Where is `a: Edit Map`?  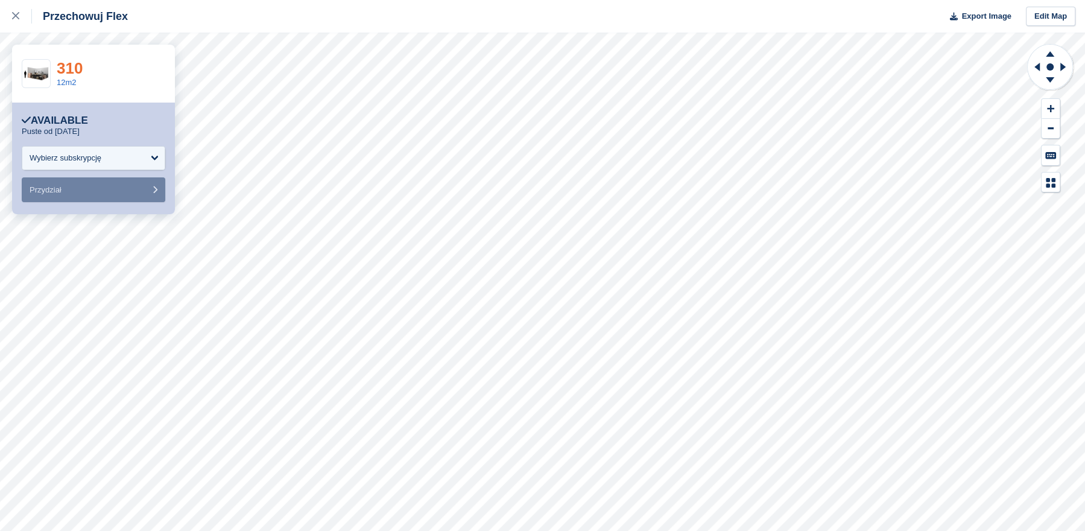 a: Edit Map is located at coordinates (1051, 16).